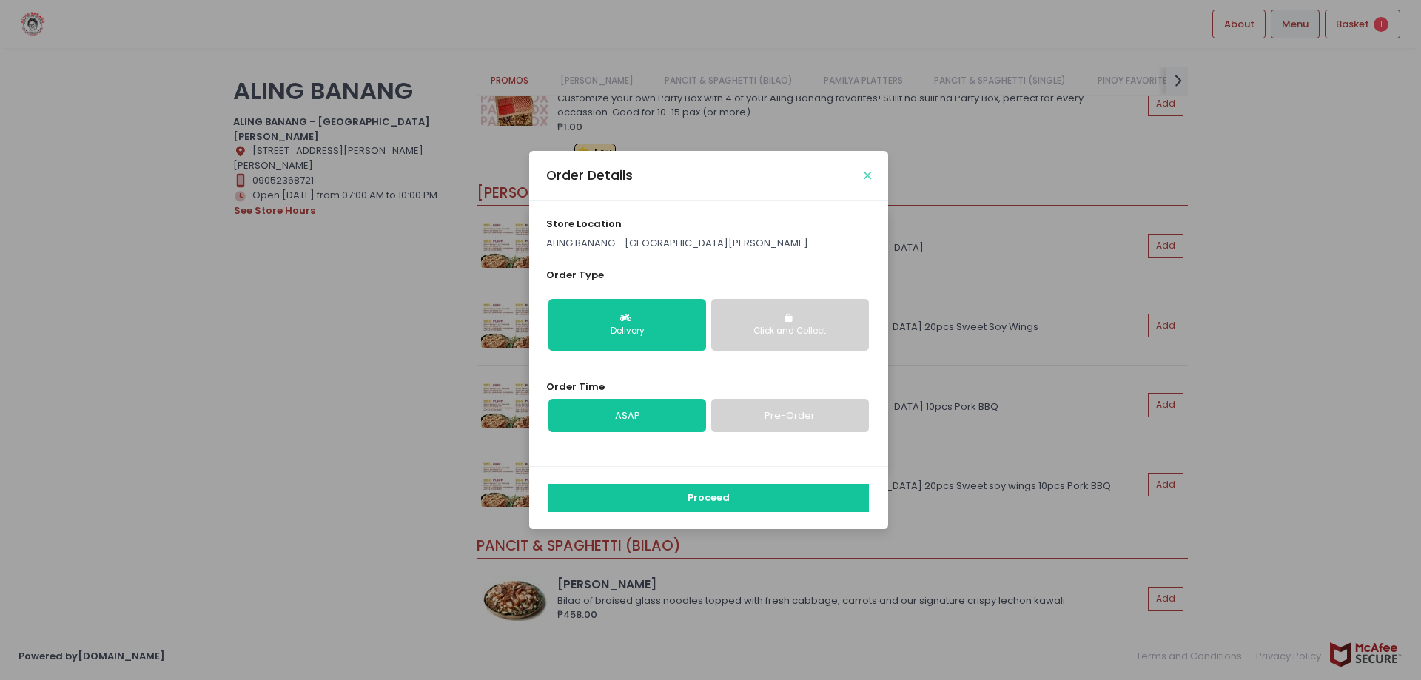 This screenshot has height=680, width=1421. I want to click on div: Click and Collect, so click(790, 332).